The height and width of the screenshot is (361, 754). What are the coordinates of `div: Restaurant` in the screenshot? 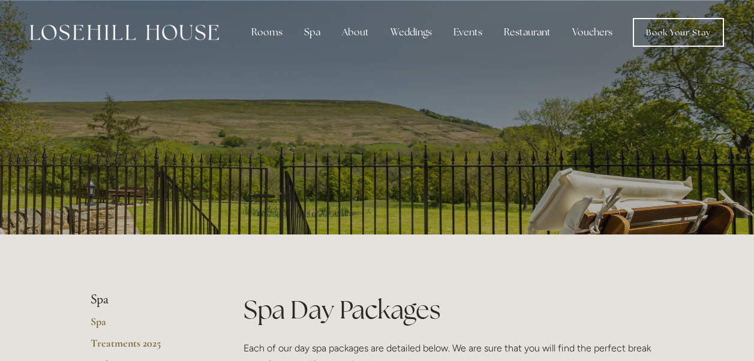 It's located at (527, 32).